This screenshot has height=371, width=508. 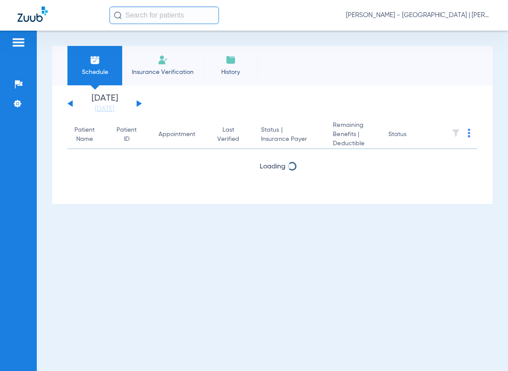 What do you see at coordinates (290, 139) in the screenshot?
I see `span: Insurance Payer` at bounding box center [290, 139].